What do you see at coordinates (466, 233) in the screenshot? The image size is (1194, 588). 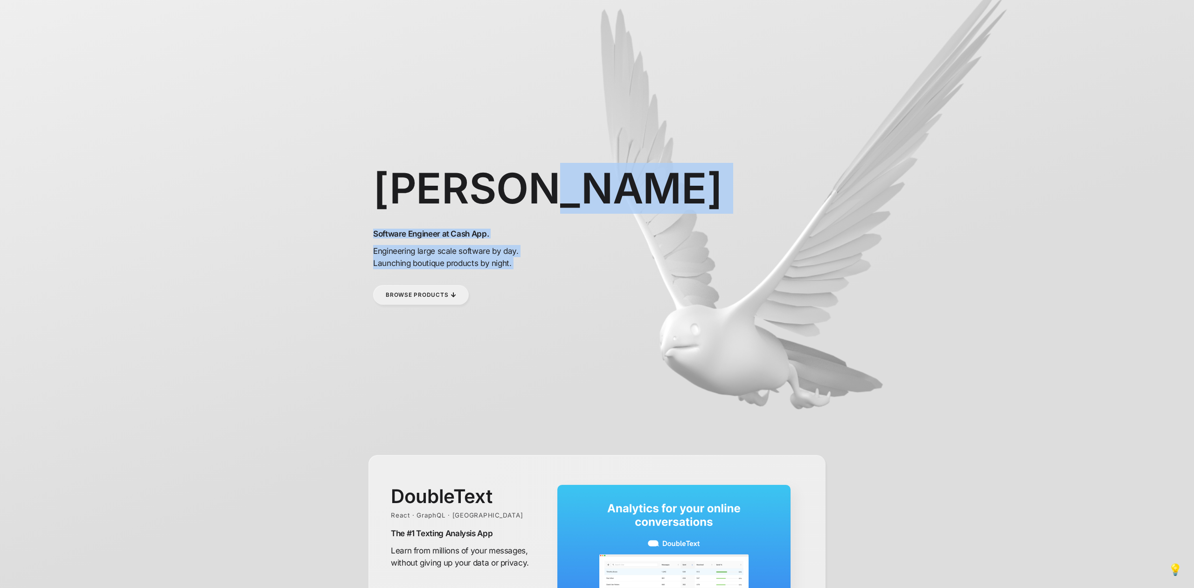 I see `h2: Software Engineer at Cash App.` at bounding box center [466, 233].